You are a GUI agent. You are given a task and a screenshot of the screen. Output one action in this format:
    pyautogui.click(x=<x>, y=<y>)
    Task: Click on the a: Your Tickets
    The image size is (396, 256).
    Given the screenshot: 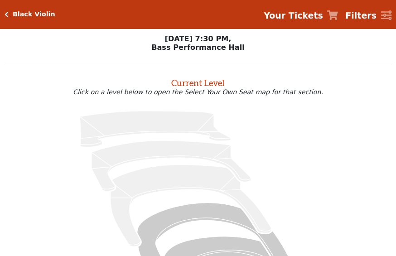 What is the action you would take?
    pyautogui.click(x=301, y=15)
    